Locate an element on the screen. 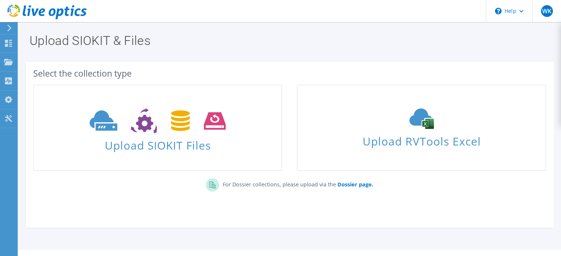 This screenshot has width=561, height=256. span: Upload SIOKIT Files is located at coordinates (157, 143).